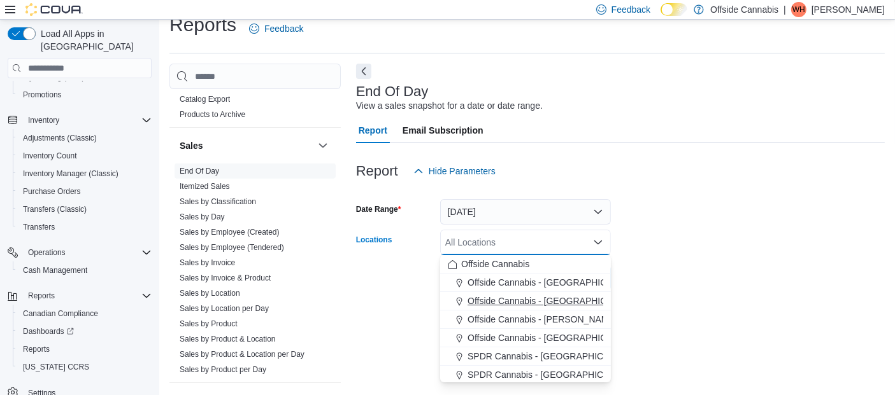 The width and height of the screenshot is (895, 395). I want to click on a: Itemized Sales, so click(204, 187).